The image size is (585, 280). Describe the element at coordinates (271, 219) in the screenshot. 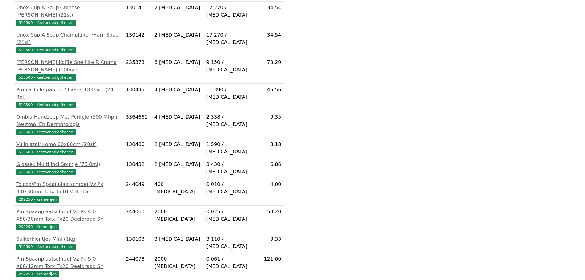

I see `td: 50.20` at that location.